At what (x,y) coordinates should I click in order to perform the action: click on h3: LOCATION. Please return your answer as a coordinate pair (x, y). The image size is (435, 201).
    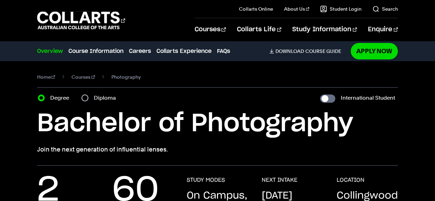
    Looking at the image, I should click on (350, 180).